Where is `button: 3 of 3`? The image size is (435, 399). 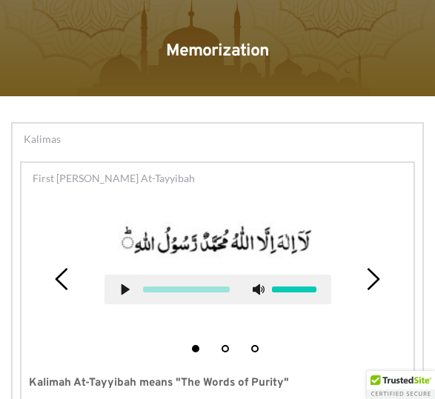 button: 3 of 3 is located at coordinates (255, 349).